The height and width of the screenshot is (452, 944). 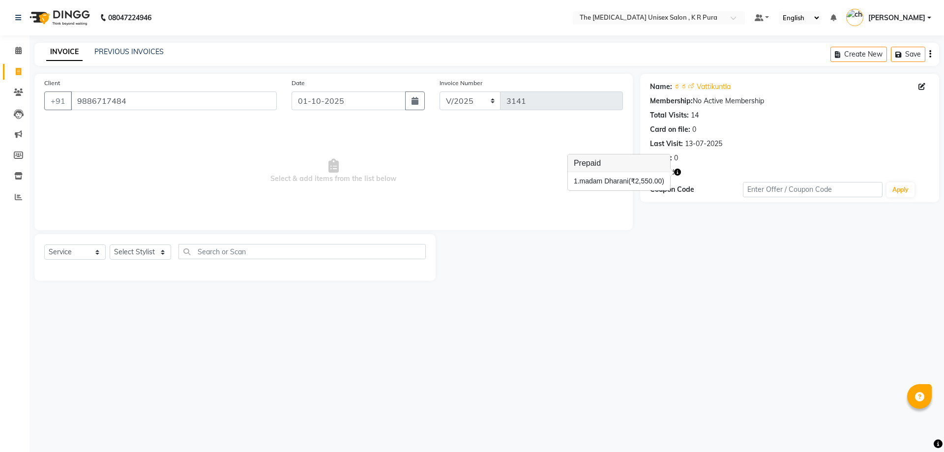 What do you see at coordinates (696, 189) in the screenshot?
I see `div: Coupon Code` at bounding box center [696, 189].